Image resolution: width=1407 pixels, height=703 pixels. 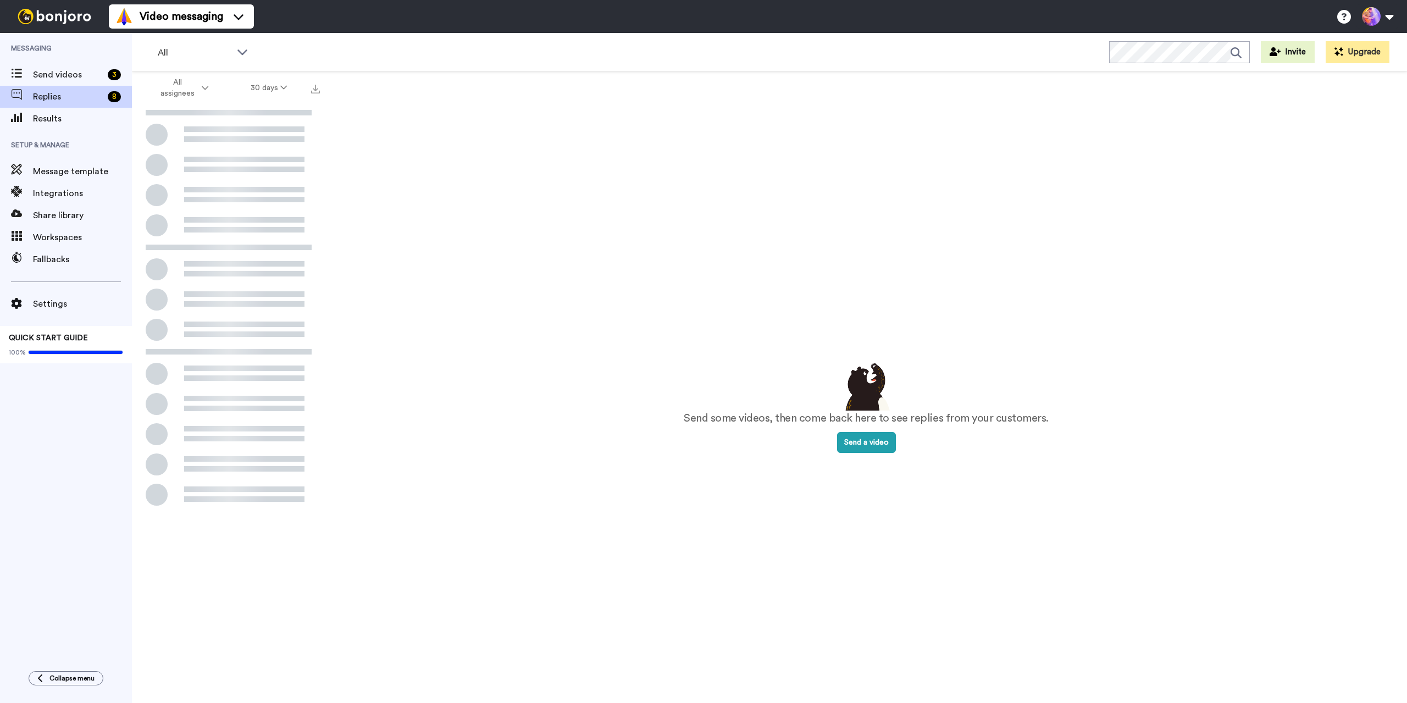 What do you see at coordinates (1358, 52) in the screenshot?
I see `button: Upgrade` at bounding box center [1358, 52].